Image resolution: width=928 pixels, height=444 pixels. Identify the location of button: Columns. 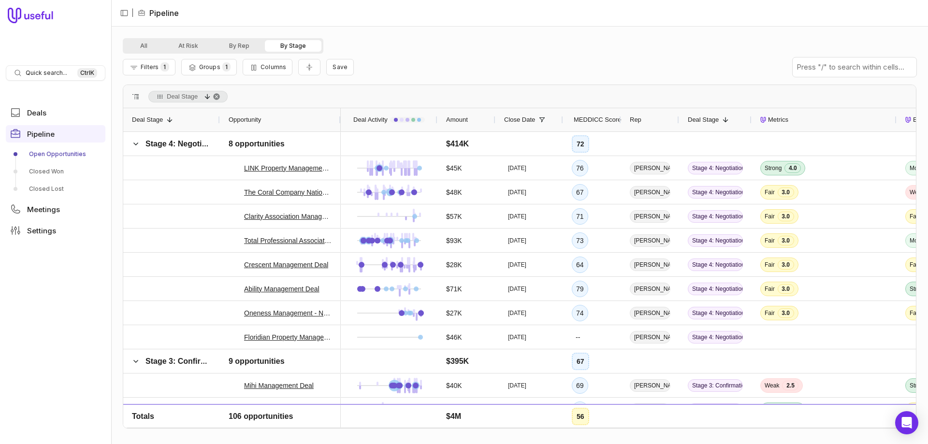
(267, 67).